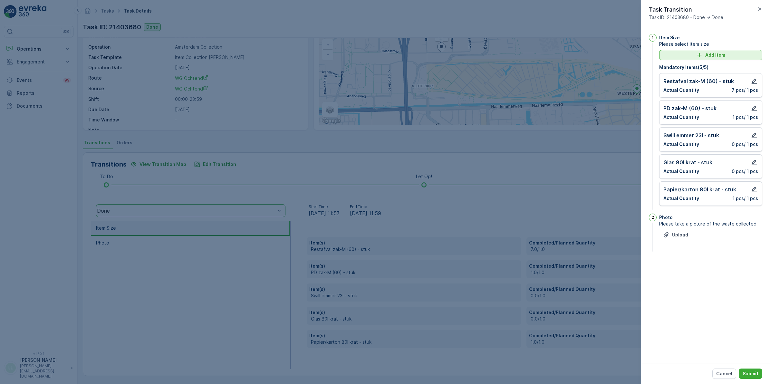 The image size is (770, 384). Describe the element at coordinates (690, 108) in the screenshot. I see `p: PD zak-M (60) - stuk` at that location.